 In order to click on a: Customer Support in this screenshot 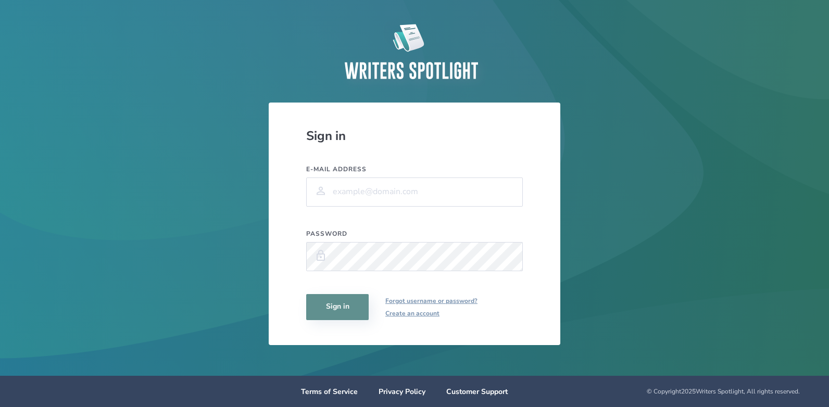, I will do `click(477, 391)`.